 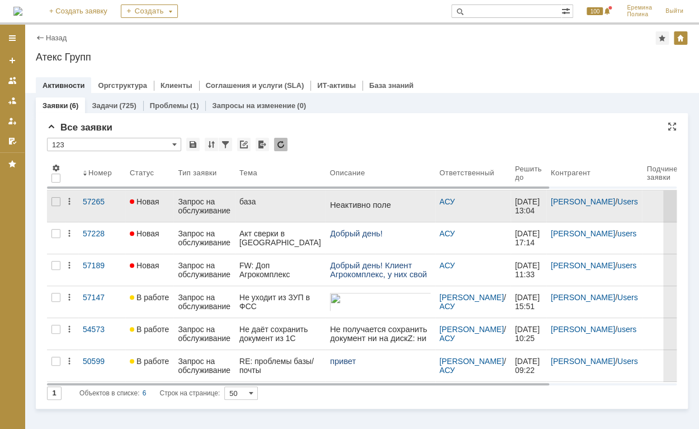 I want to click on th: Контрагент, so click(x=595, y=173).